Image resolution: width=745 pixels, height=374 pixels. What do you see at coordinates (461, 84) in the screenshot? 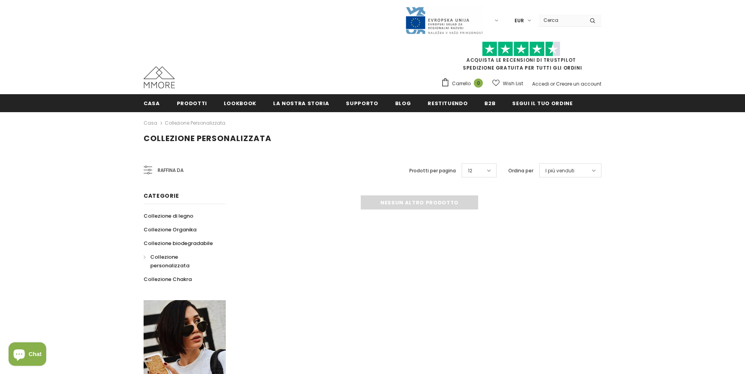
I see `span: Carrello` at bounding box center [461, 84].